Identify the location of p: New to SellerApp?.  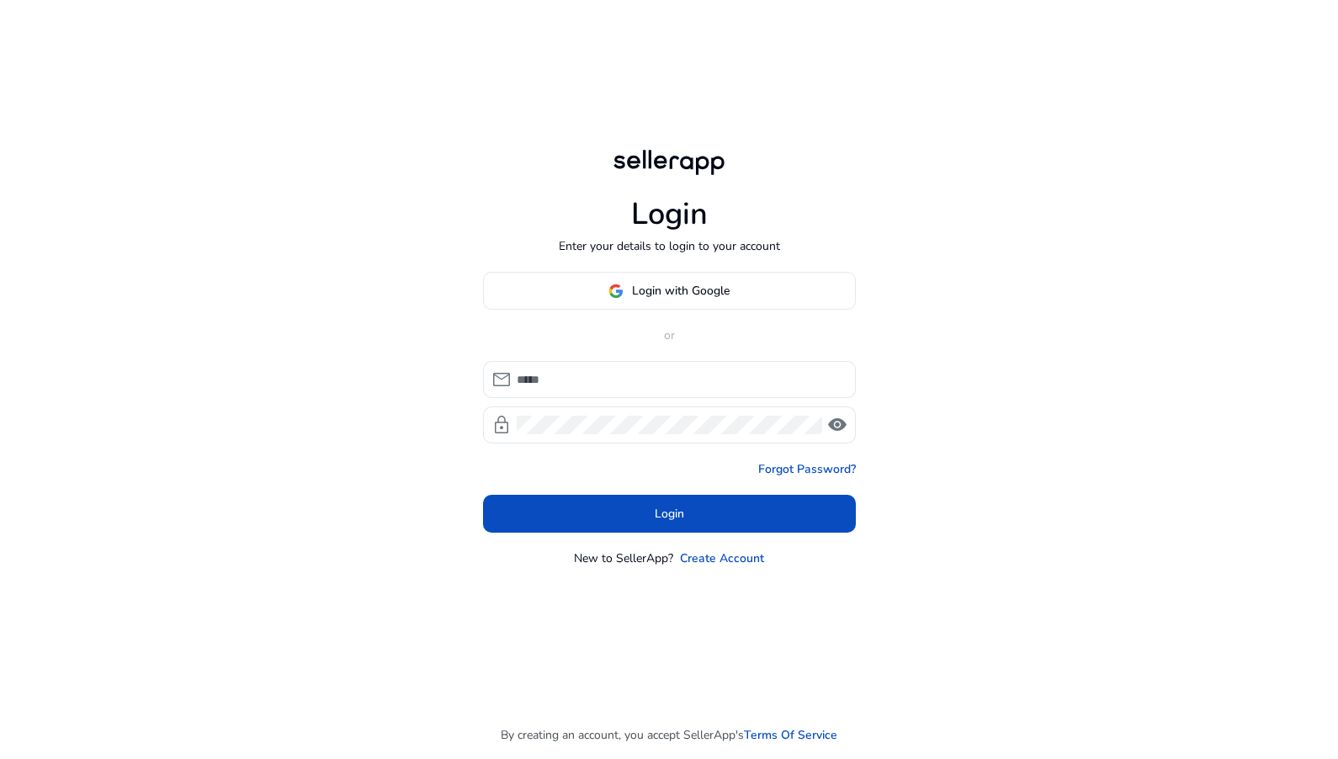
(624, 558).